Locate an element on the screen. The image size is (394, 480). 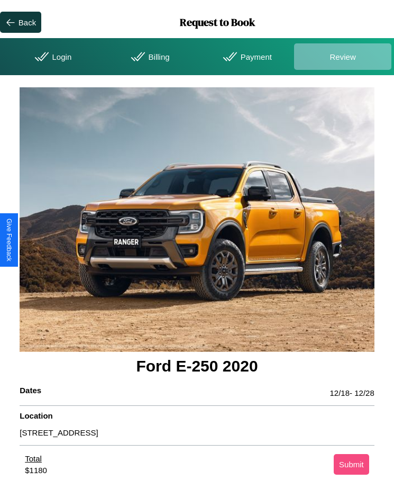
img: car is located at coordinates (197, 220).